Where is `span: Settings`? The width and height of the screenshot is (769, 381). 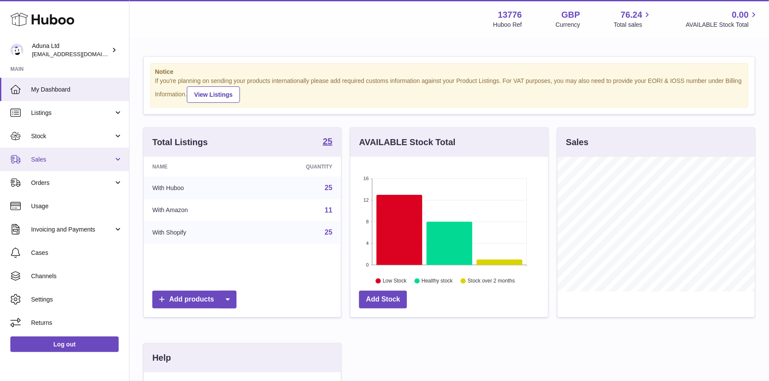 span: Settings is located at coordinates (77, 299).